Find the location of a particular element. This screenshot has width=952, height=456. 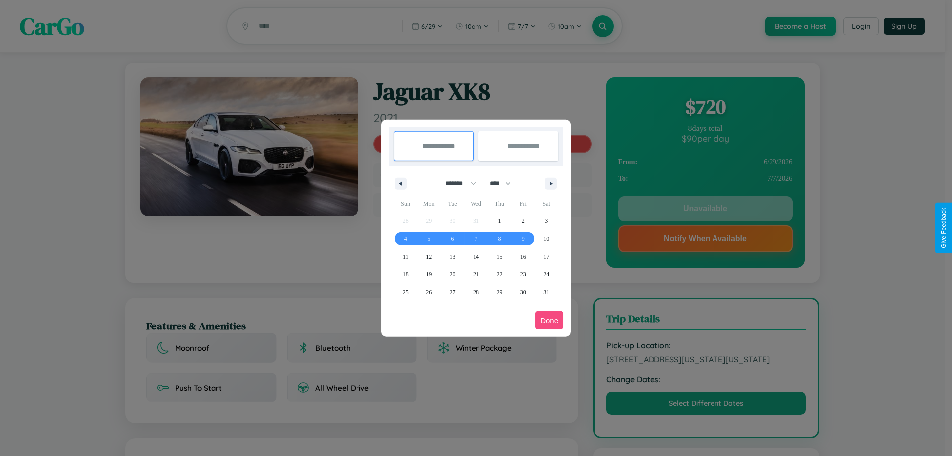

span: 30 is located at coordinates (523, 292).